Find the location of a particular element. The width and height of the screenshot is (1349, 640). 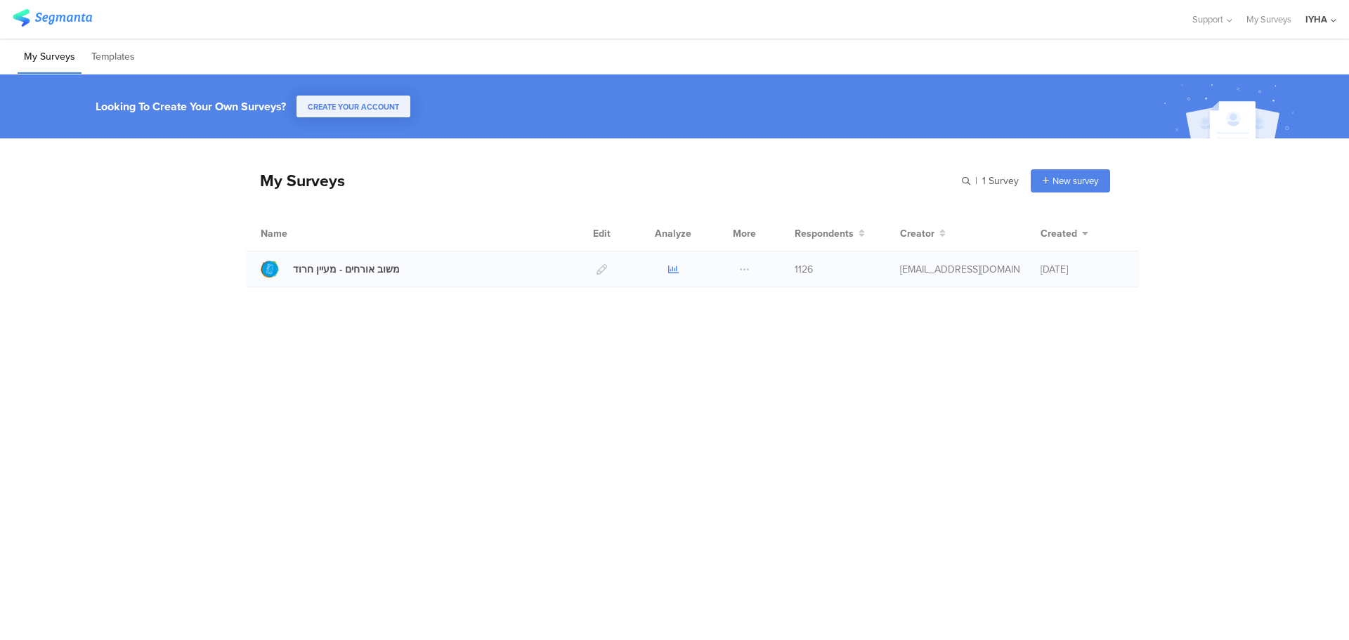

button: CREATE YOUR ACCOUNT is located at coordinates (353, 106).